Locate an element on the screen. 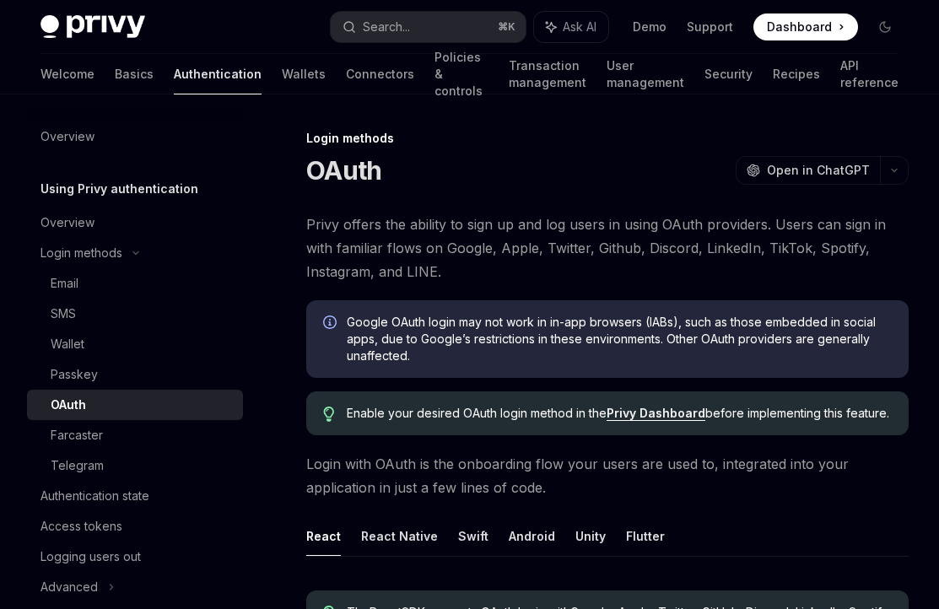 This screenshot has width=939, height=609. div: Logging users out is located at coordinates (90, 557).